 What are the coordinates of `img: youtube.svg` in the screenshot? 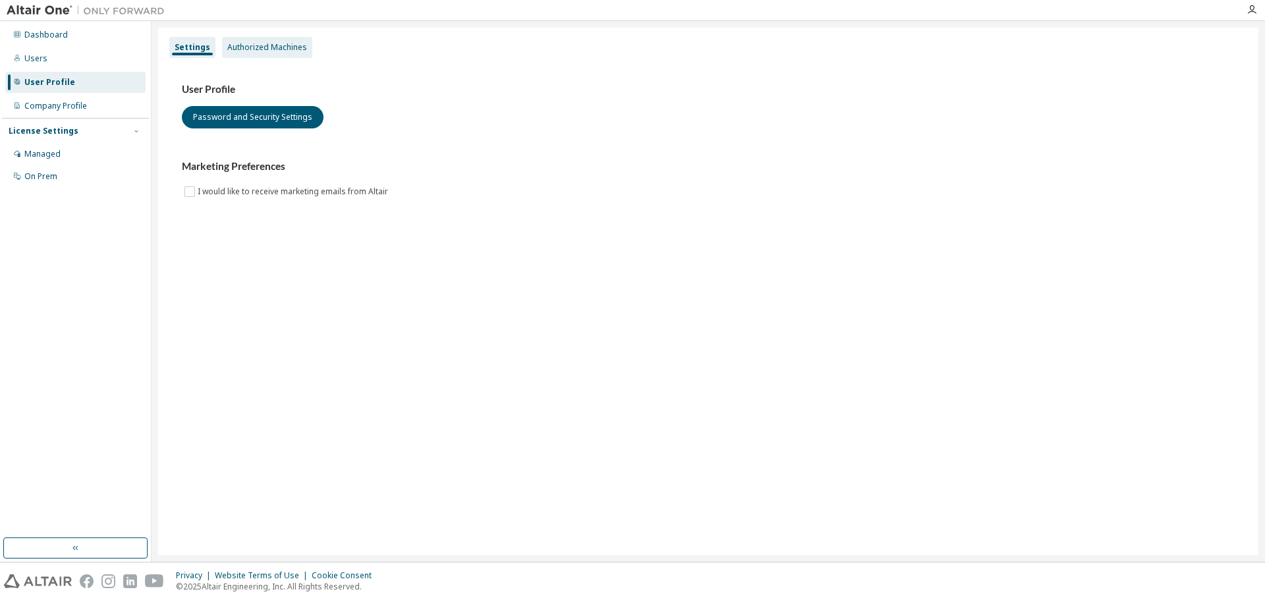 It's located at (154, 581).